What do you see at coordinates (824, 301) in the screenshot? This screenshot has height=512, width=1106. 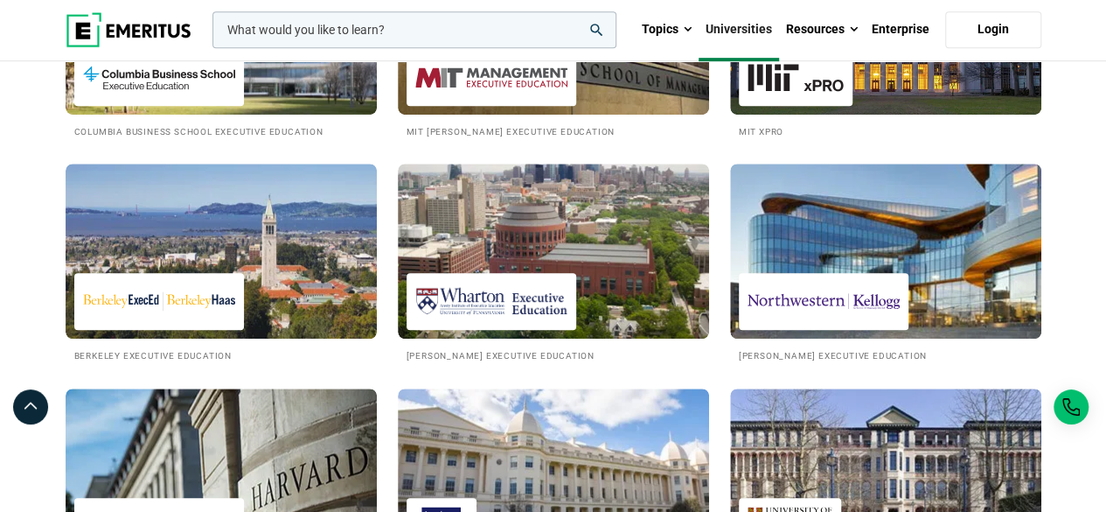 I see `img: Kellogg Executive Education` at bounding box center [824, 301].